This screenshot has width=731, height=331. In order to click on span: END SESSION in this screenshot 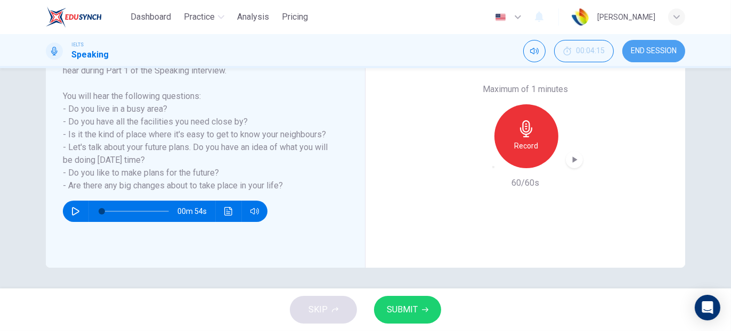, I will do `click(654, 51)`.